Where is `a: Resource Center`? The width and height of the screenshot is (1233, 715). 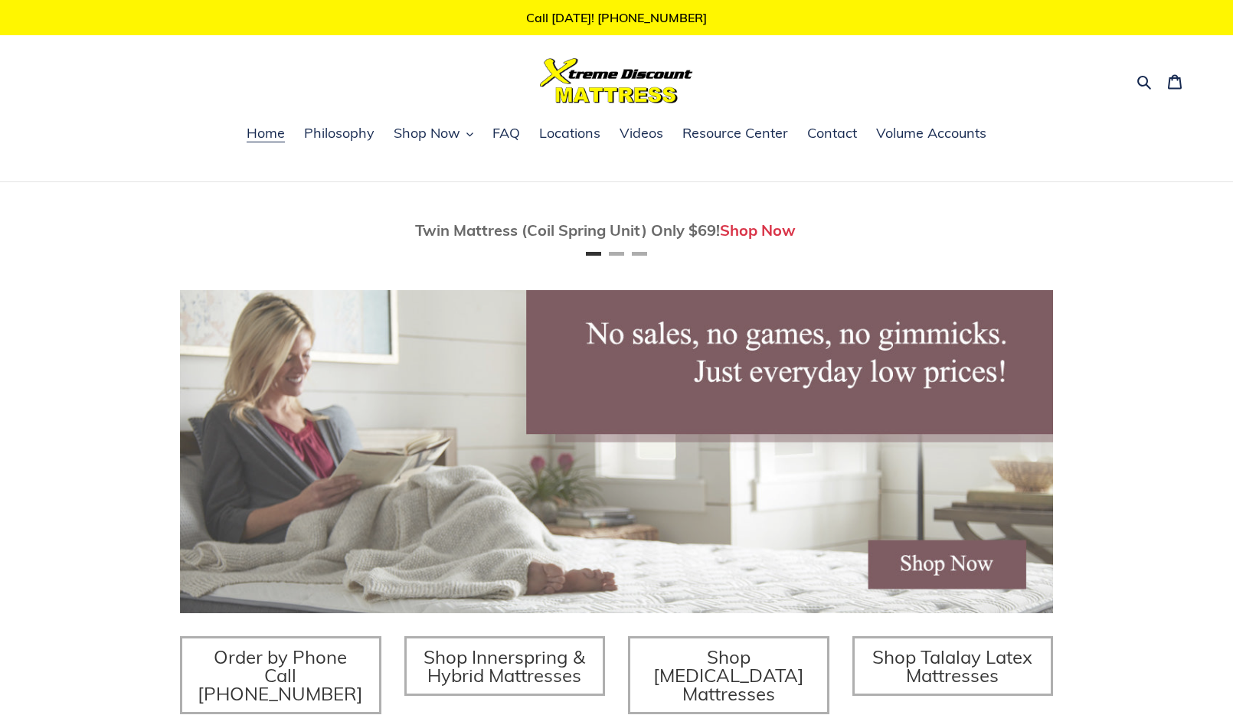
a: Resource Center is located at coordinates (735, 134).